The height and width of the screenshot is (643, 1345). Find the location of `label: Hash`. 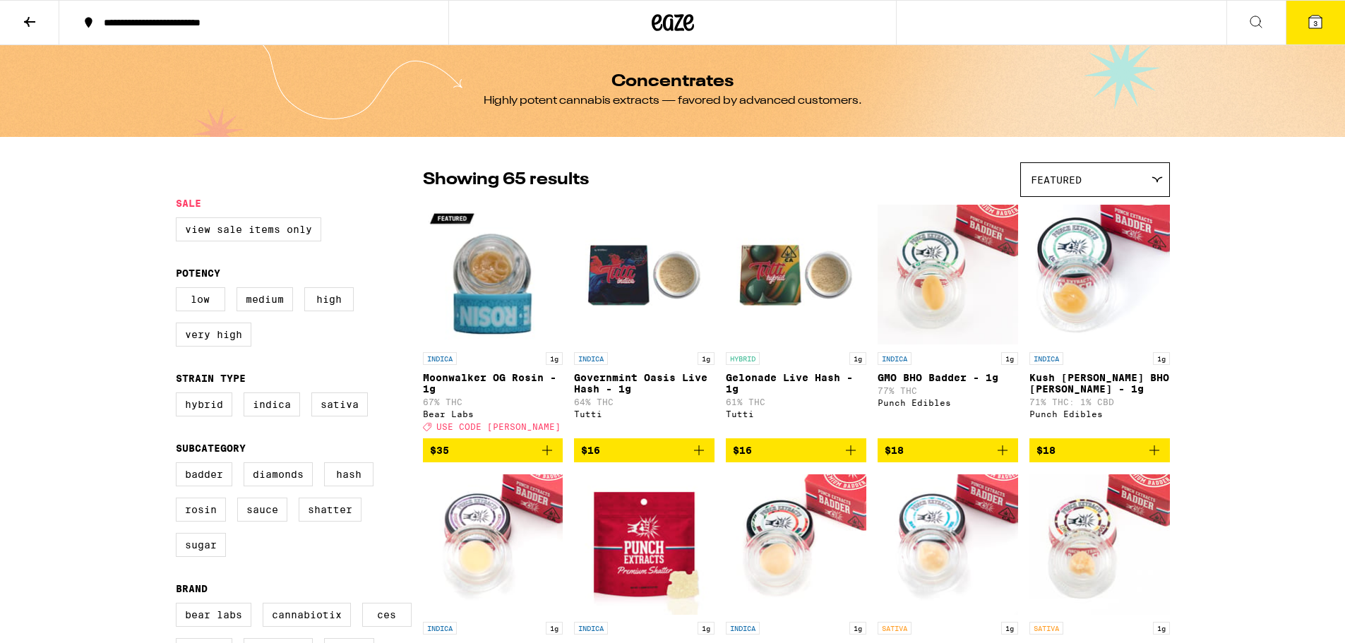

label: Hash is located at coordinates (349, 474).